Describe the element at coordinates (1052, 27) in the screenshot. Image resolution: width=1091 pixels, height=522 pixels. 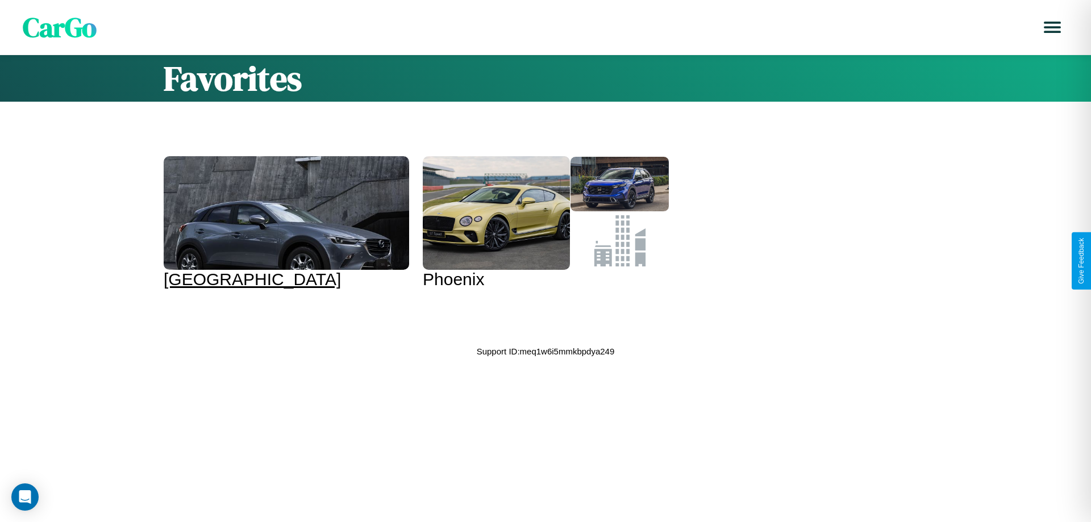
I see `button: Open menu` at that location.